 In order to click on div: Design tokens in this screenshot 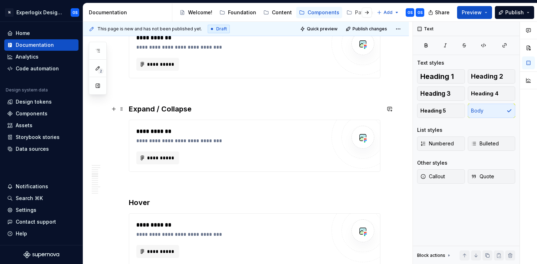, I will do `click(34, 102)`.